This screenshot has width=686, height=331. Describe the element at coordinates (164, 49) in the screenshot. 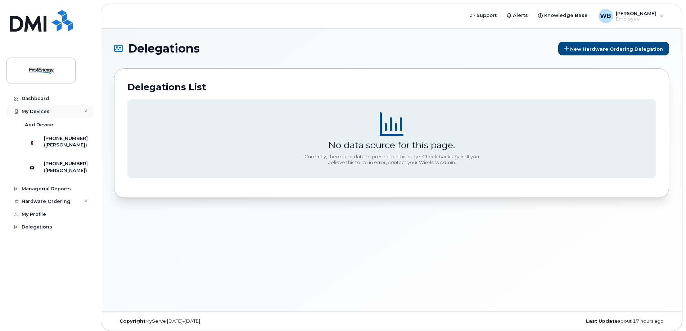

I see `span: Delegations` at that location.